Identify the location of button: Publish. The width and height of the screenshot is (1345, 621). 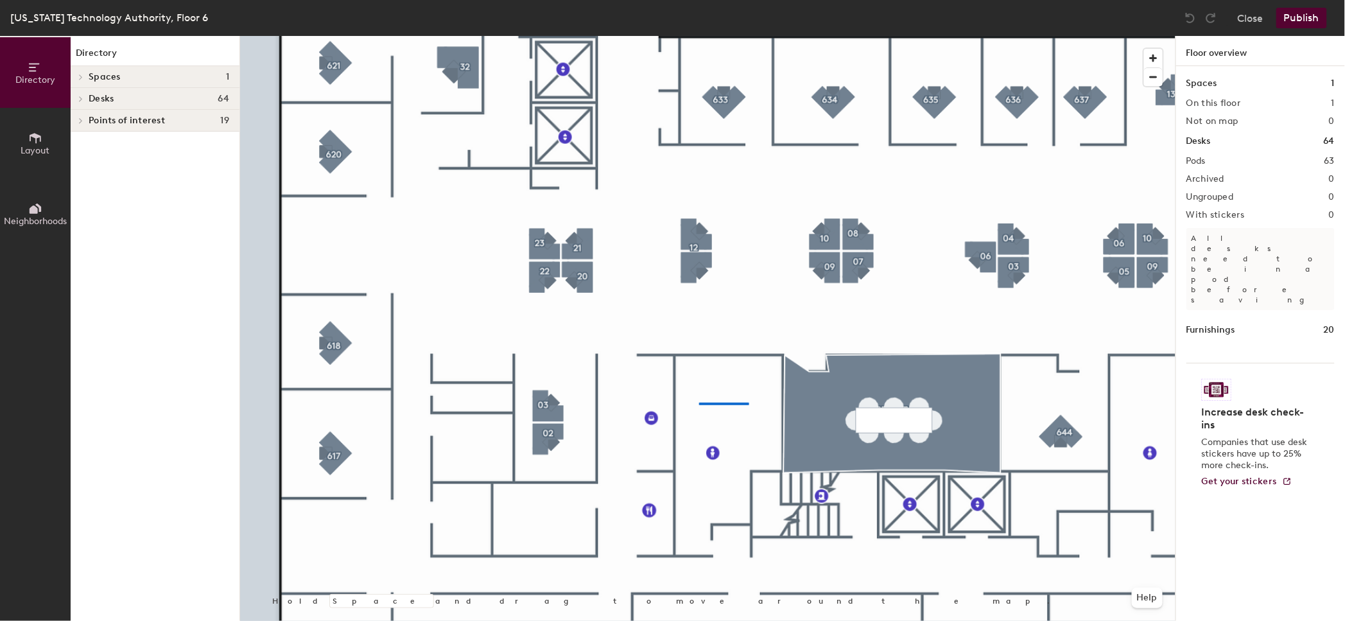
(1302, 18).